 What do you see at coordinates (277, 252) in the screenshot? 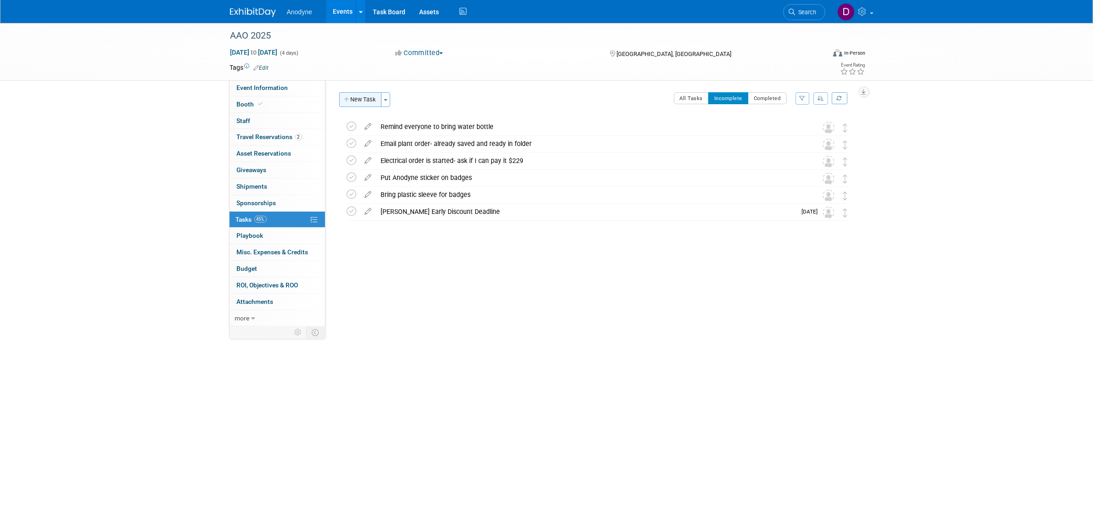
I see `a: Misc. Expenses & Credits` at bounding box center [277, 252].